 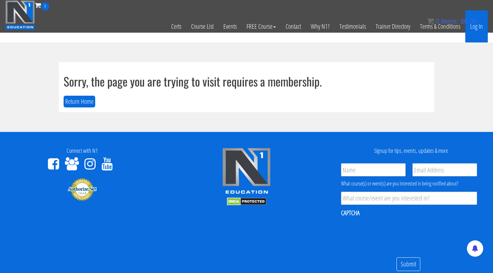 I want to click on img: DMCA.com Protection Status, so click(x=247, y=201).